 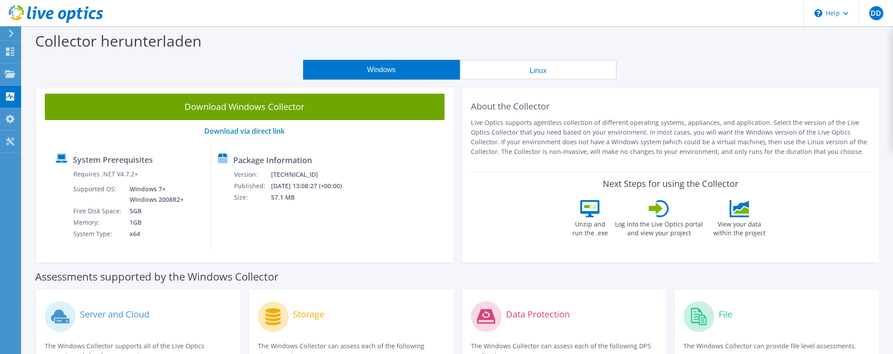 What do you see at coordinates (381, 69) in the screenshot?
I see `button: Windows` at bounding box center [381, 69].